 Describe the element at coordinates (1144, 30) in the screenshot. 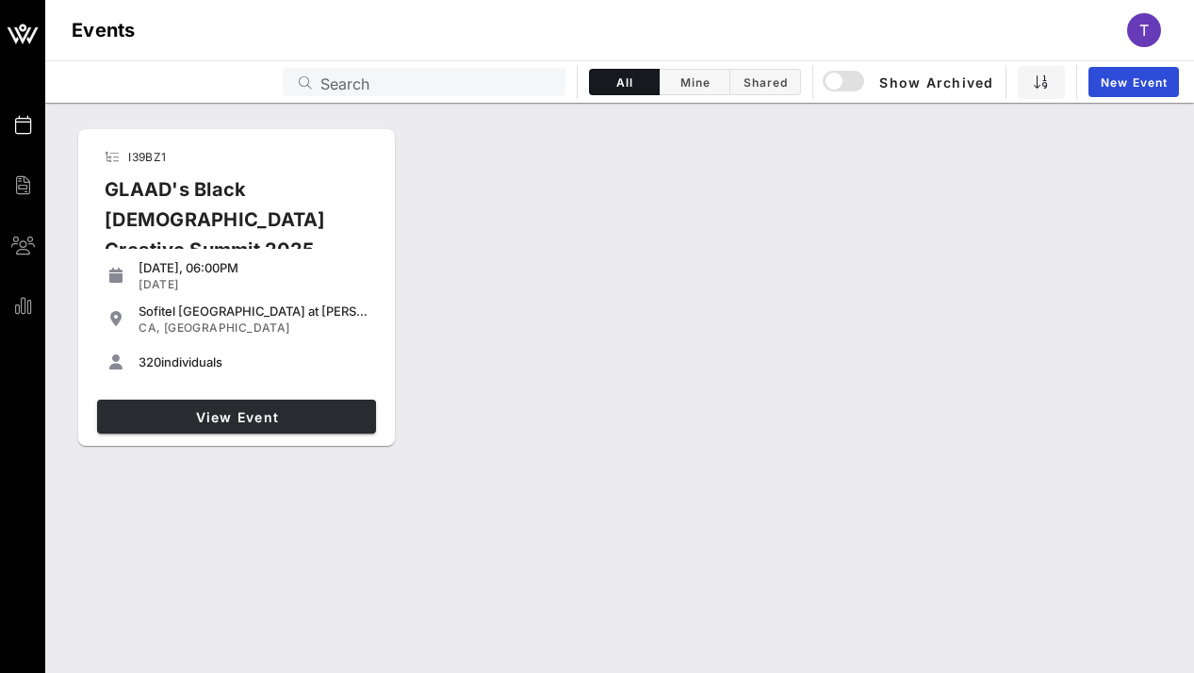

I see `div: T` at that location.